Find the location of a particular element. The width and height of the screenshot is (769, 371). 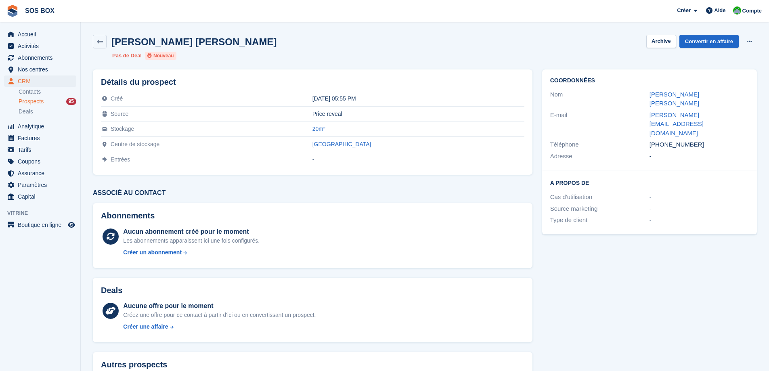

a: Convertir en affaire is located at coordinates (709, 41).